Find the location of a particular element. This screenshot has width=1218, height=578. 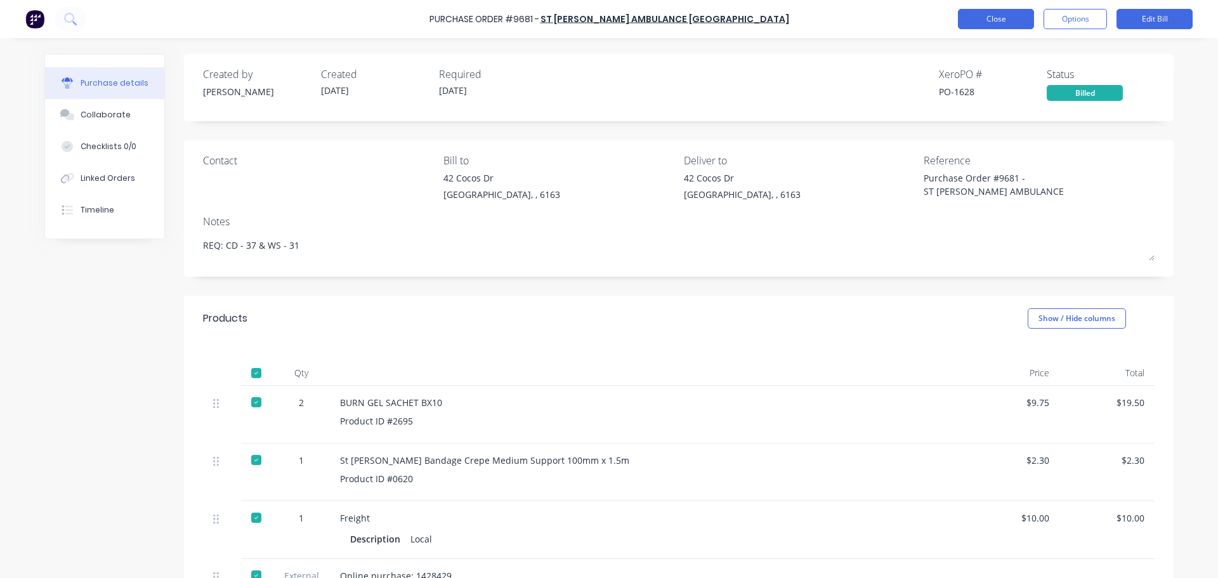

div: Required is located at coordinates (493, 74).